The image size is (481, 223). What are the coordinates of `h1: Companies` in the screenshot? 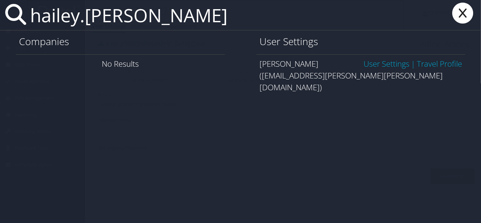 It's located at (120, 42).